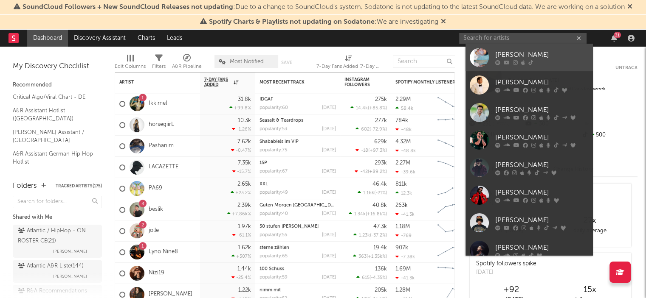 Image resolution: width=646 pixels, height=298 pixels. I want to click on div: 7-Day Fans Added (7-Day Fans Added), so click(348, 67).